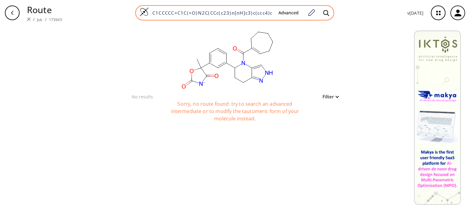 This screenshot has height=223, width=470. Describe the element at coordinates (44, 9) in the screenshot. I see `p: Route` at that location.